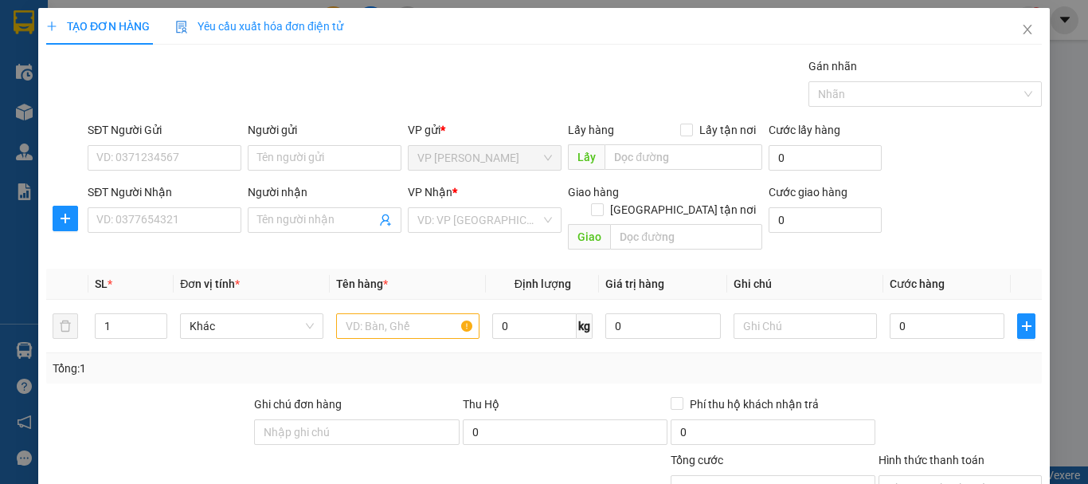  Describe the element at coordinates (663, 326) in the screenshot. I see `input: 0` at that location.